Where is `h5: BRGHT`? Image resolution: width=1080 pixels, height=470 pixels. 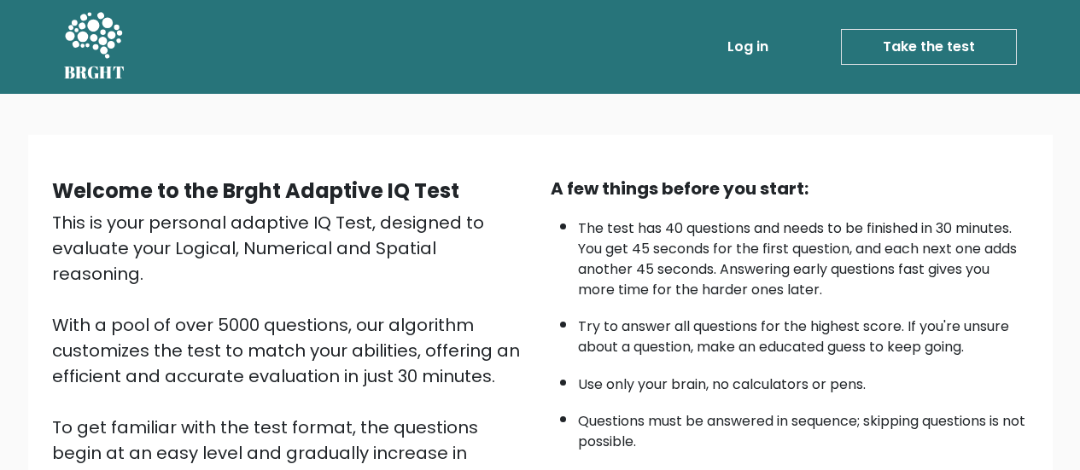 h5: BRGHT is located at coordinates (95, 73).